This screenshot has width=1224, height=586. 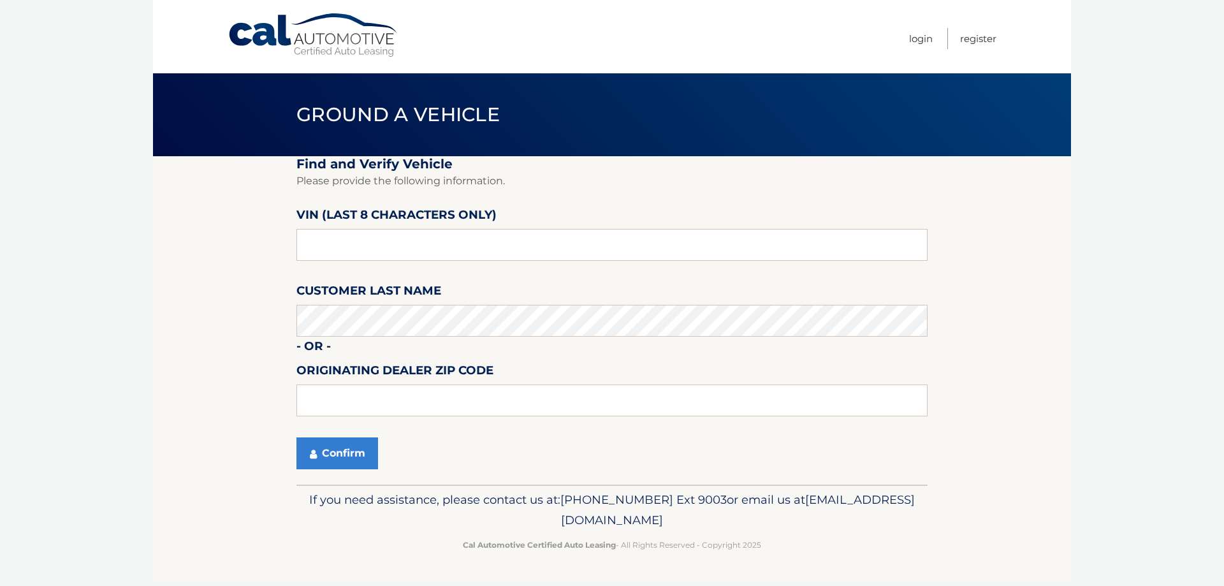 What do you see at coordinates (314, 348) in the screenshot?
I see `label: - or -` at bounding box center [314, 348].